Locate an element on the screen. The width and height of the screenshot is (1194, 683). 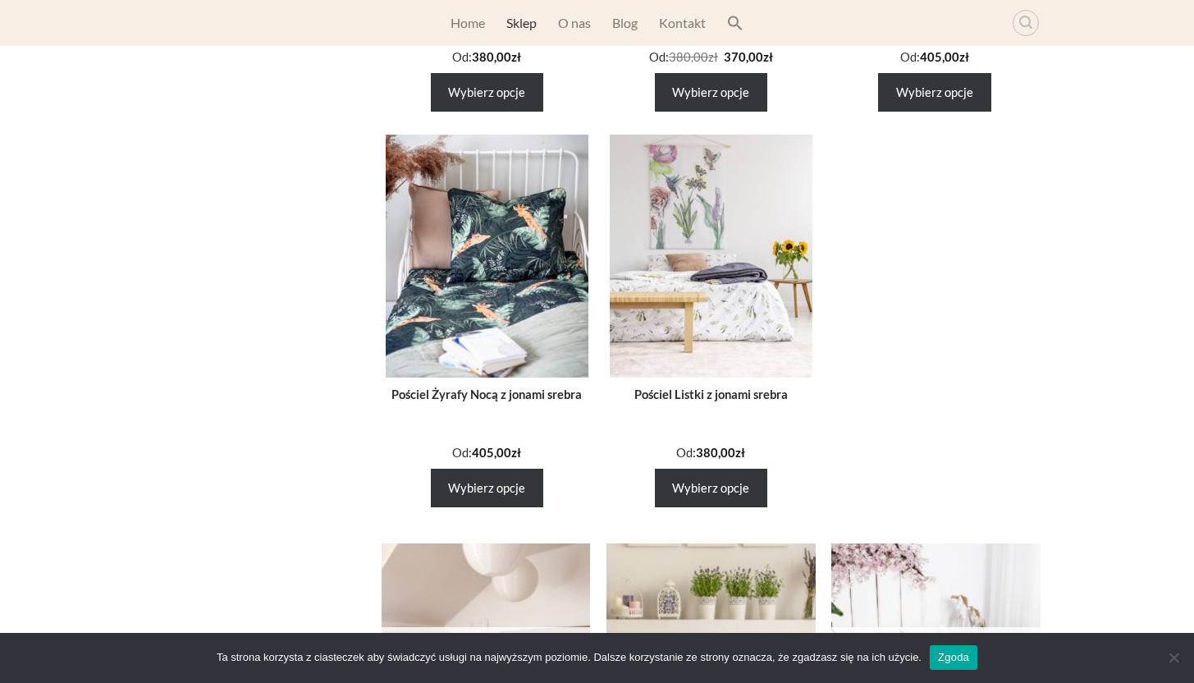
span: 370,00 is located at coordinates (748, 57).